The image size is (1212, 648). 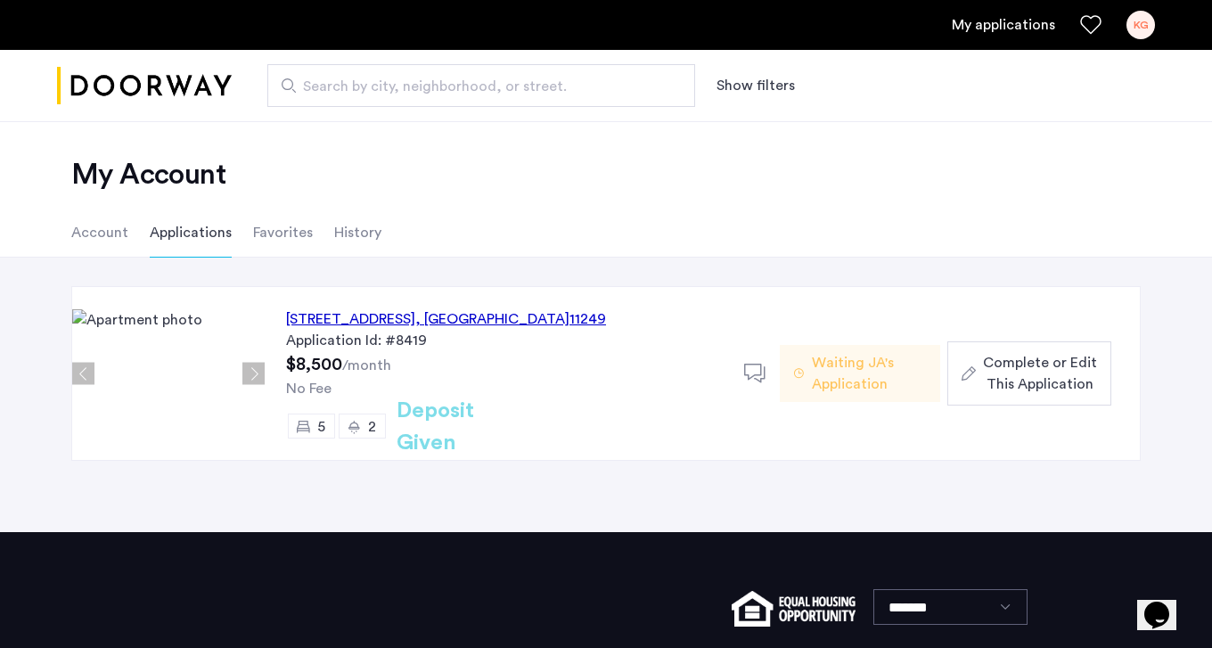 I want to click on select: Language select, so click(x=950, y=607).